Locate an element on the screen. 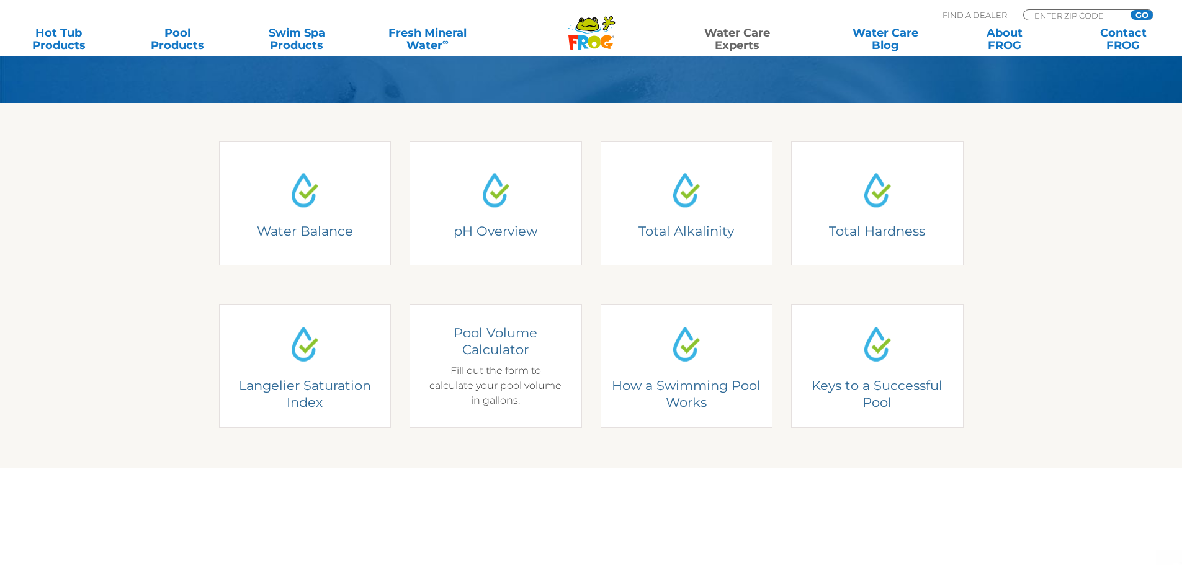 The image size is (1182, 565). a: Water Drop IconHow a Swimming Pool WorksHow a Swimming Pool WorksA swimming pool typically needs ... is located at coordinates (687, 366).